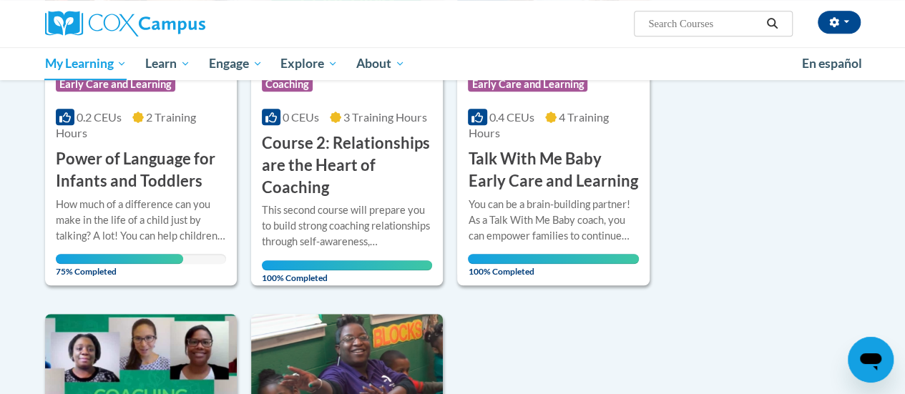  What do you see at coordinates (347, 165) in the screenshot?
I see `h3: Course 2: Relationships are the Heart of Coaching` at bounding box center [347, 165].